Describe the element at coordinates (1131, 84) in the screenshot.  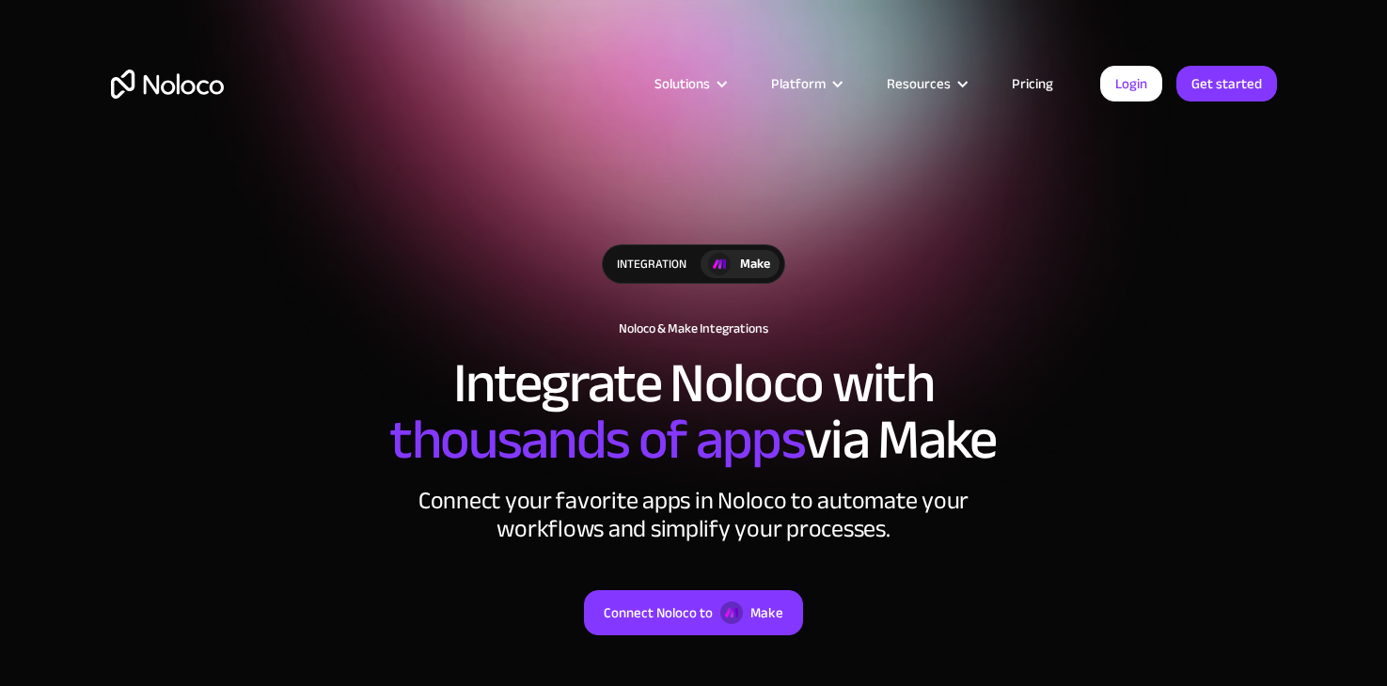
I see `a: Login` at that location.